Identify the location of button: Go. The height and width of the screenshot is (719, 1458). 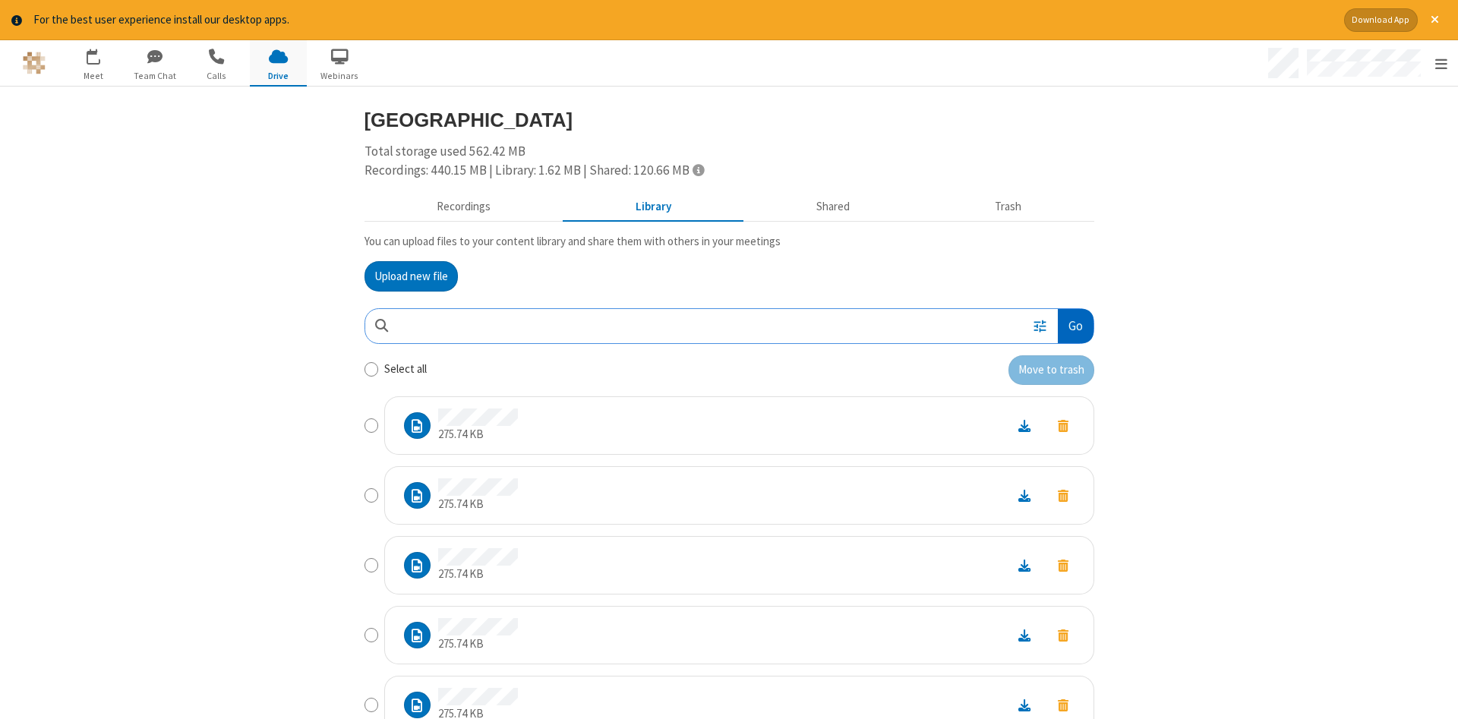
(1075, 326).